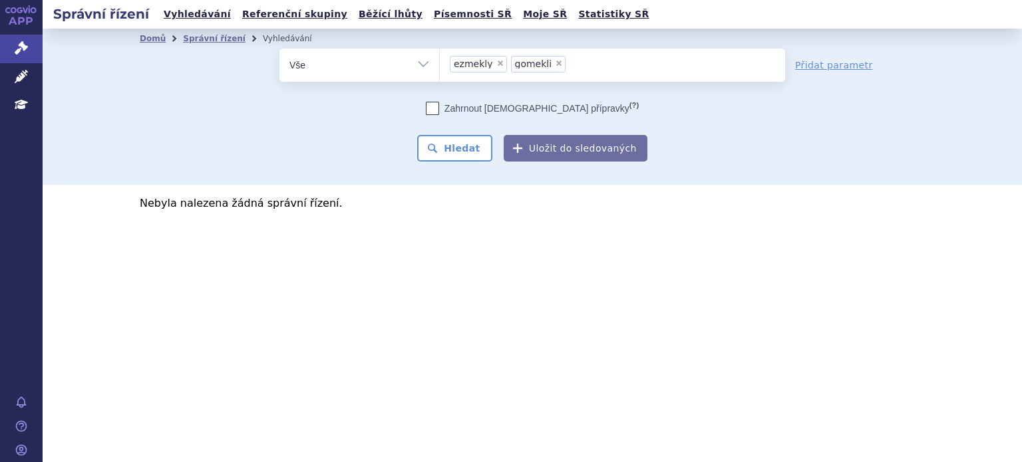 Image resolution: width=1022 pixels, height=462 pixels. I want to click on a: Přidat parametr, so click(834, 65).